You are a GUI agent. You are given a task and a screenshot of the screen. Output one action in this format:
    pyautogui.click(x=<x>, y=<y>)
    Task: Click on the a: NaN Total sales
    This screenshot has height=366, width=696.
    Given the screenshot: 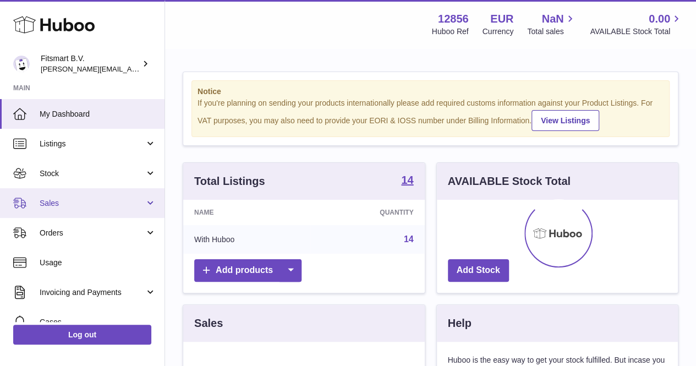 What is the action you would take?
    pyautogui.click(x=552, y=24)
    